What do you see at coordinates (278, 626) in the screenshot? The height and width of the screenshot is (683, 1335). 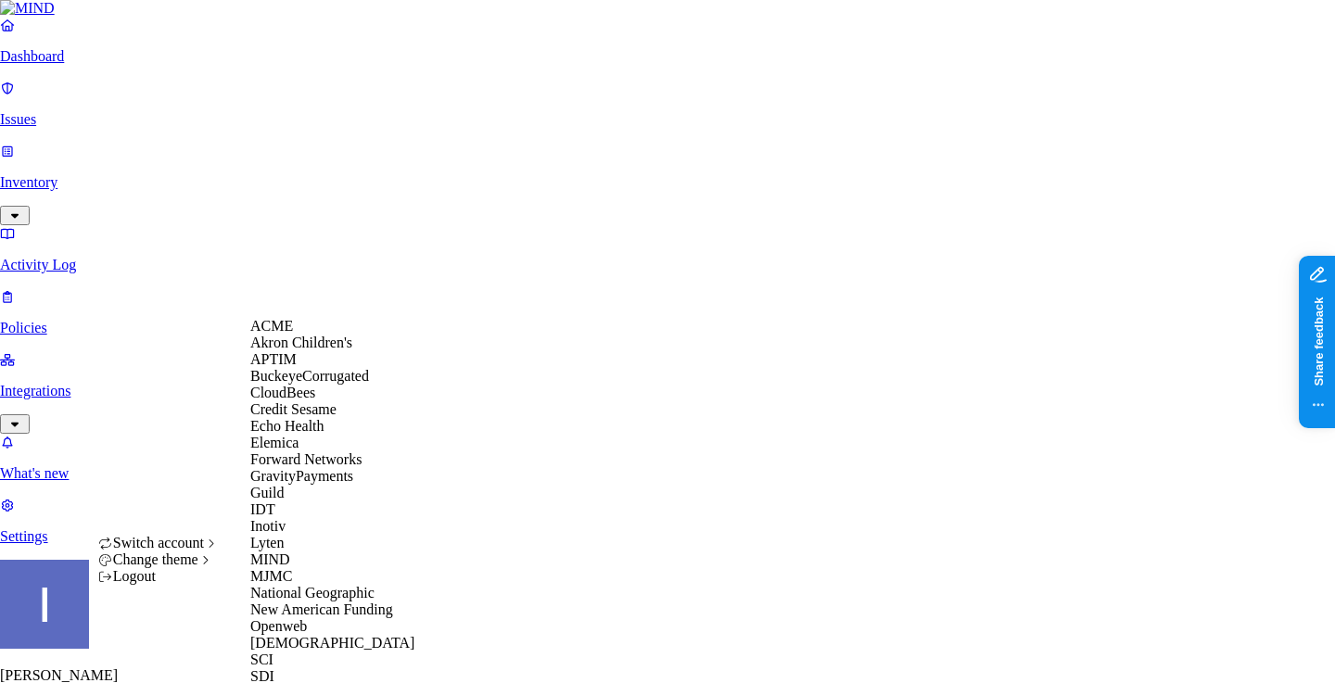 I see `span: Openweb` at bounding box center [278, 626].